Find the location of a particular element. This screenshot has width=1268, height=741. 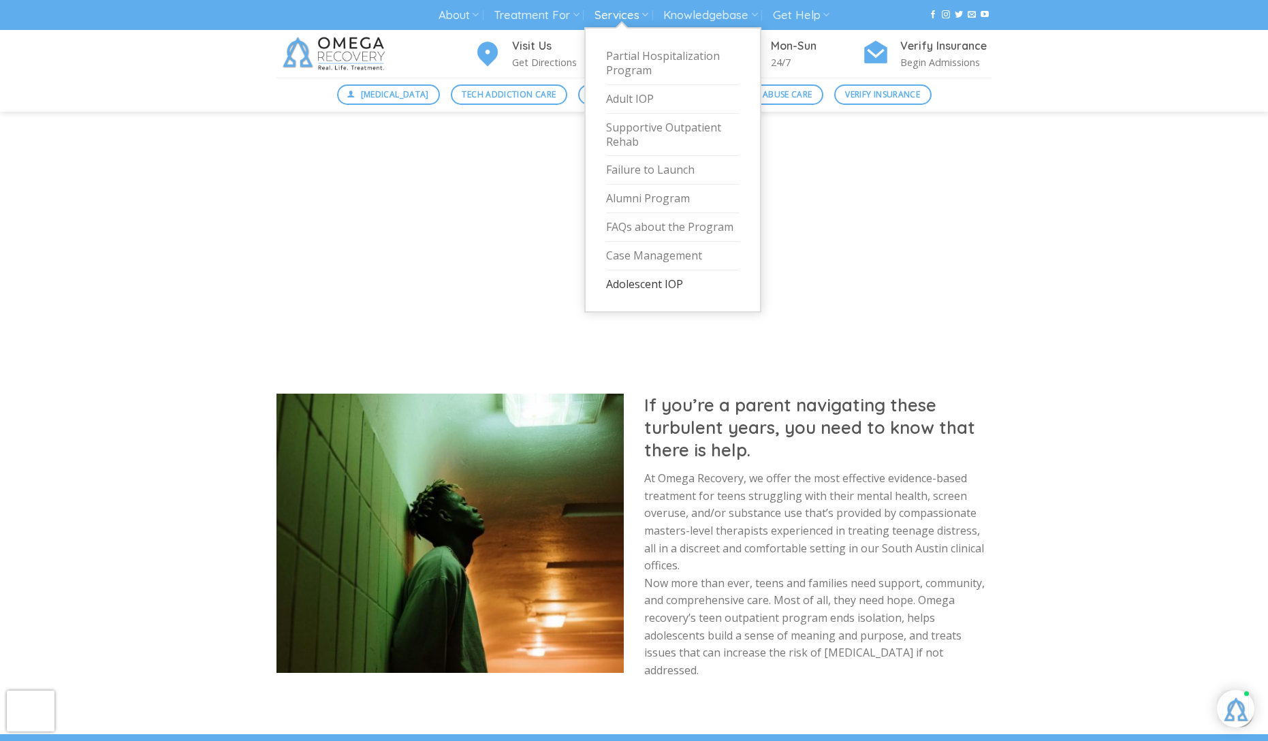

h4: Verify Insurance is located at coordinates (946, 46).